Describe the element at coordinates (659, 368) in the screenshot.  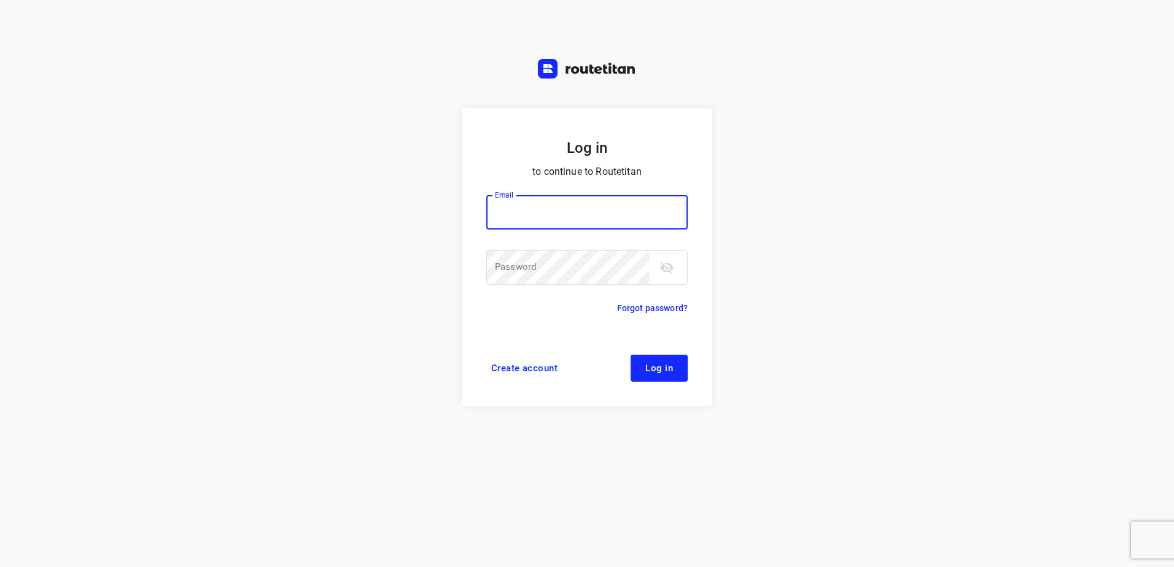
I see `button: Log in` at that location.